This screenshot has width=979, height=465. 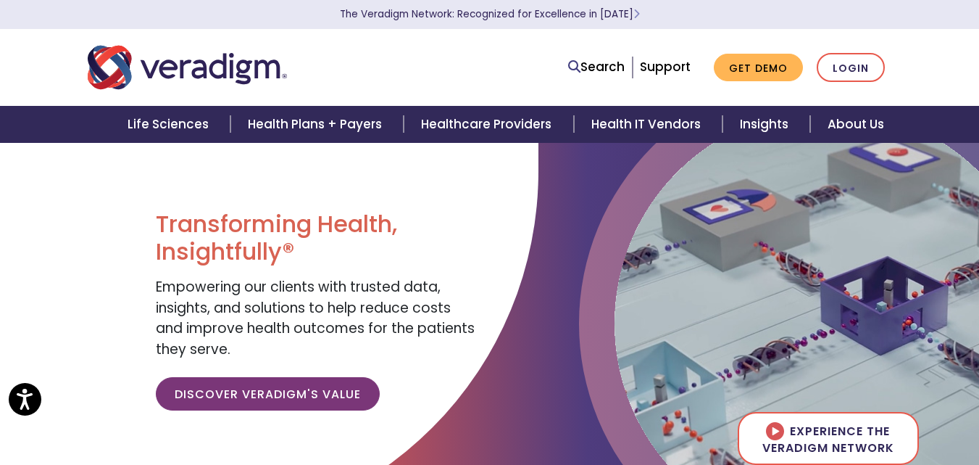 I want to click on a: Login, so click(x=851, y=67).